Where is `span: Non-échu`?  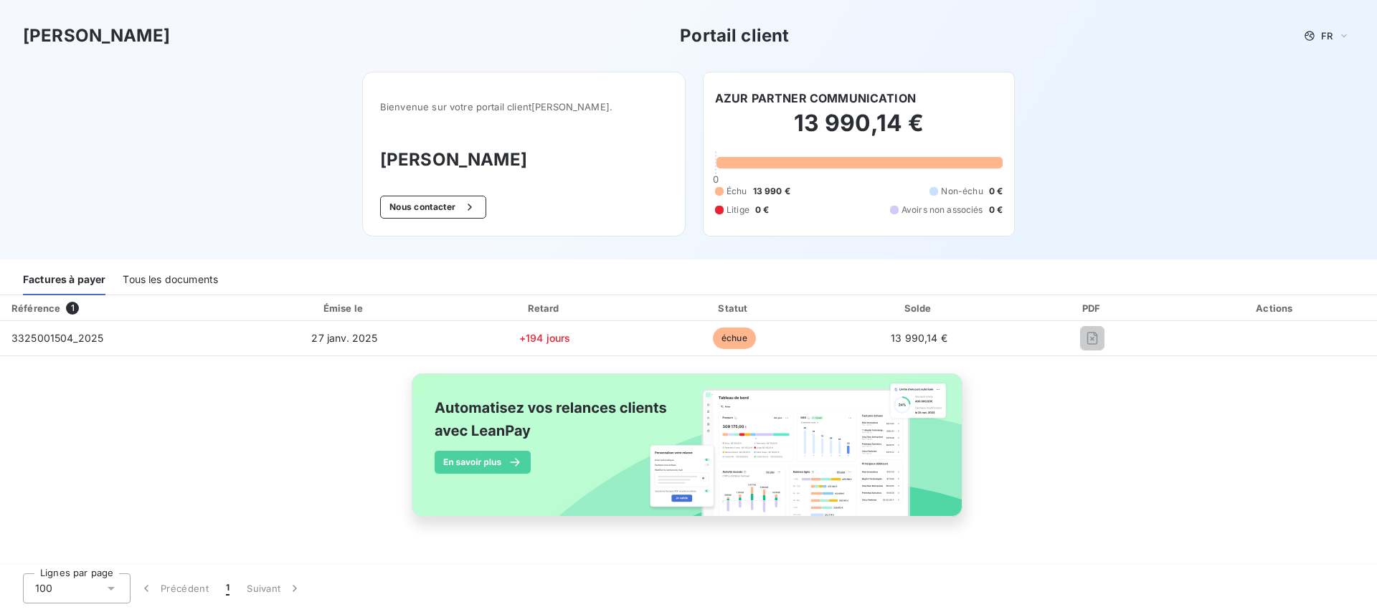
span: Non-échu is located at coordinates (962, 191).